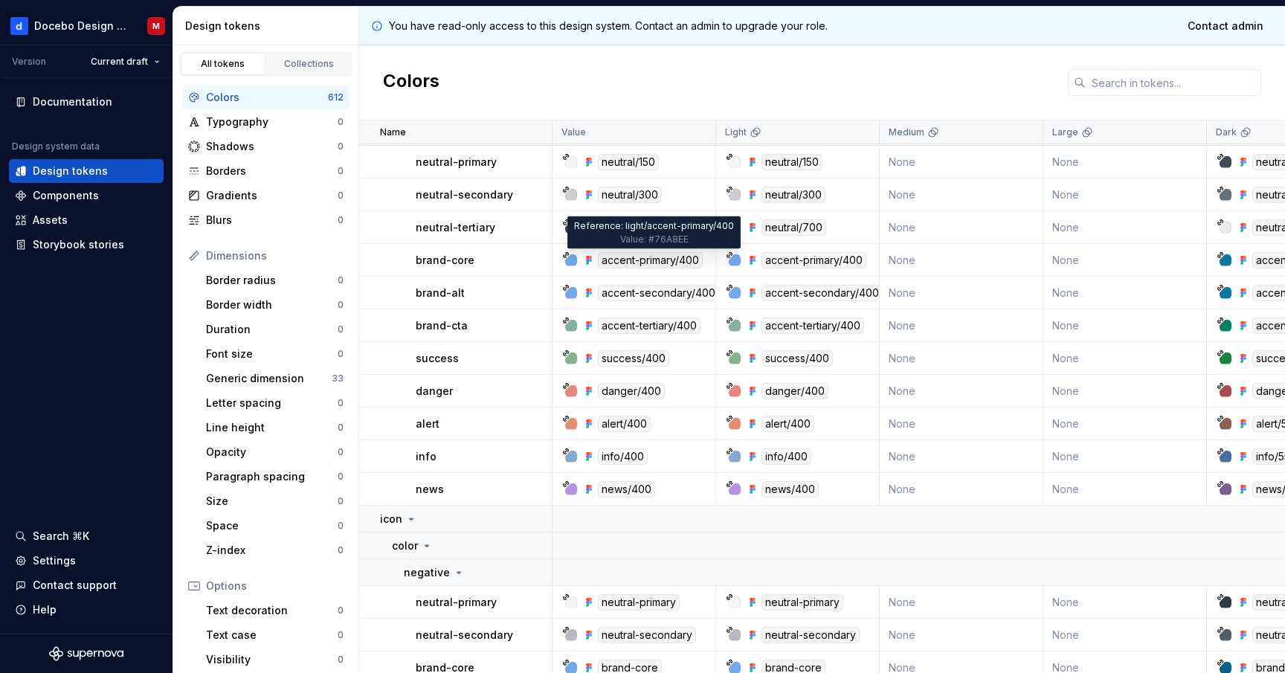 This screenshot has width=1285, height=673. What do you see at coordinates (649, 326) in the screenshot?
I see `div: accent-tertiary/400` at bounding box center [649, 326].